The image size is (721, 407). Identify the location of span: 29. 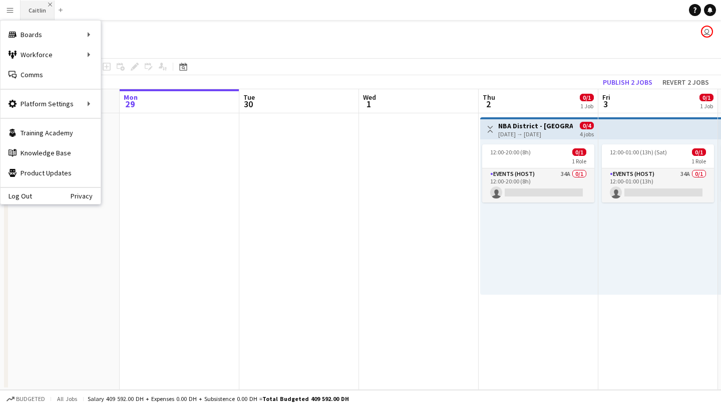
(130, 104).